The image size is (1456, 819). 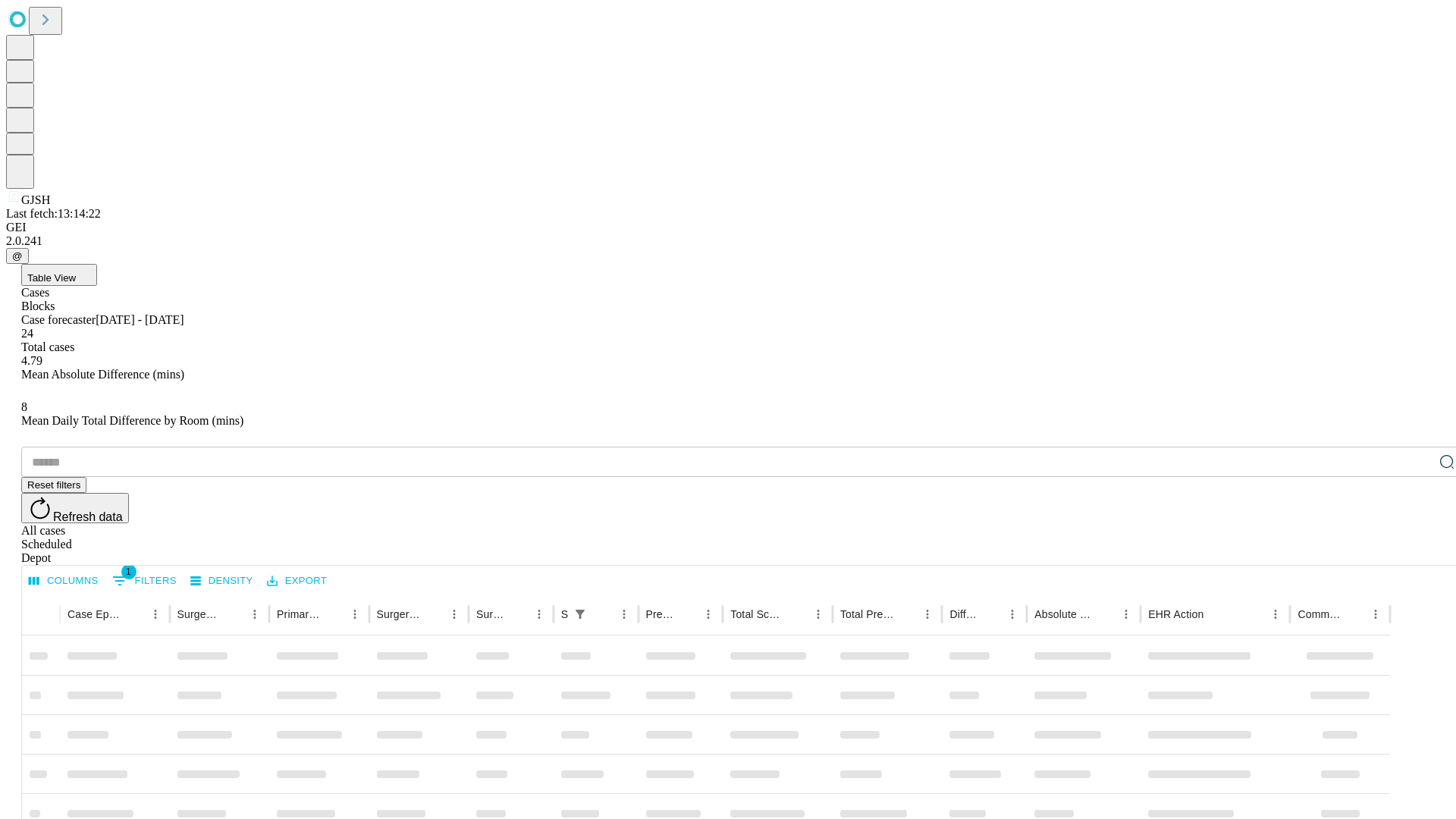 I want to click on button: Select columns, so click(x=64, y=581).